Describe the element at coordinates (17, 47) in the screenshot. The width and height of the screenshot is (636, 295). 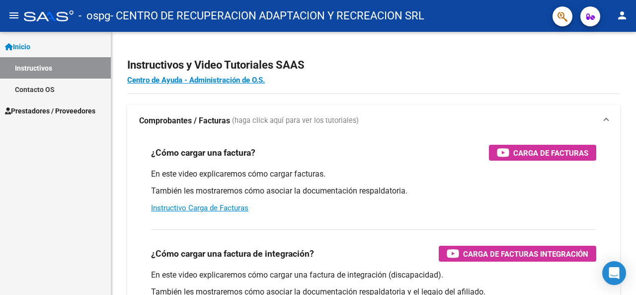
I see `span: Inicio` at that location.